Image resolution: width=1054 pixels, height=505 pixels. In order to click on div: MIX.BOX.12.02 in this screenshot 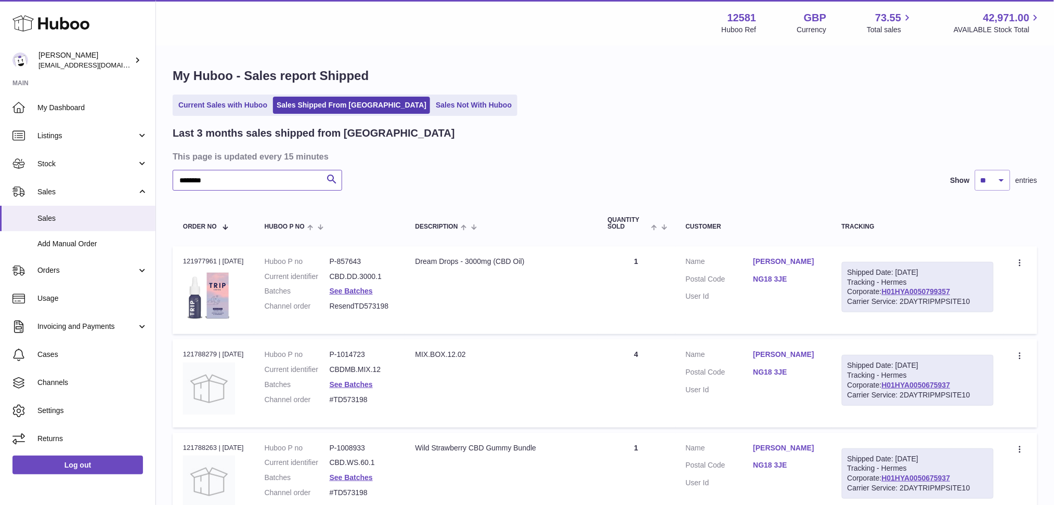, I will do `click(501, 354)`.